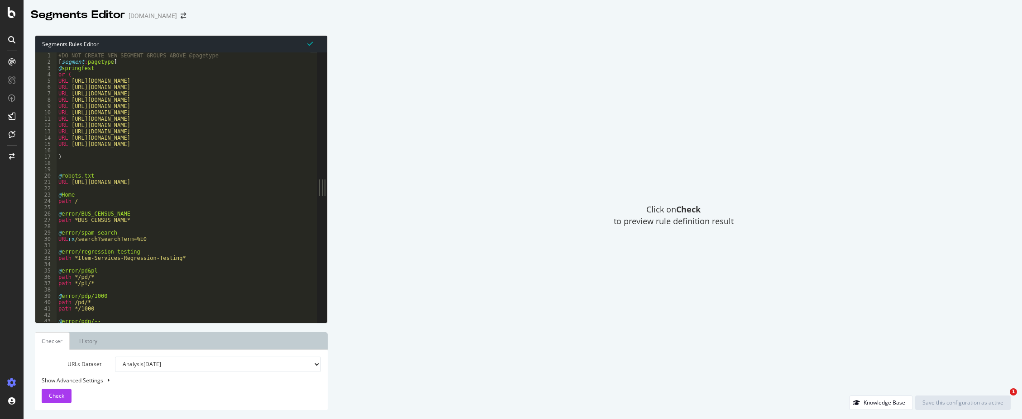 The width and height of the screenshot is (1022, 419). I want to click on div: 10, so click(46, 113).